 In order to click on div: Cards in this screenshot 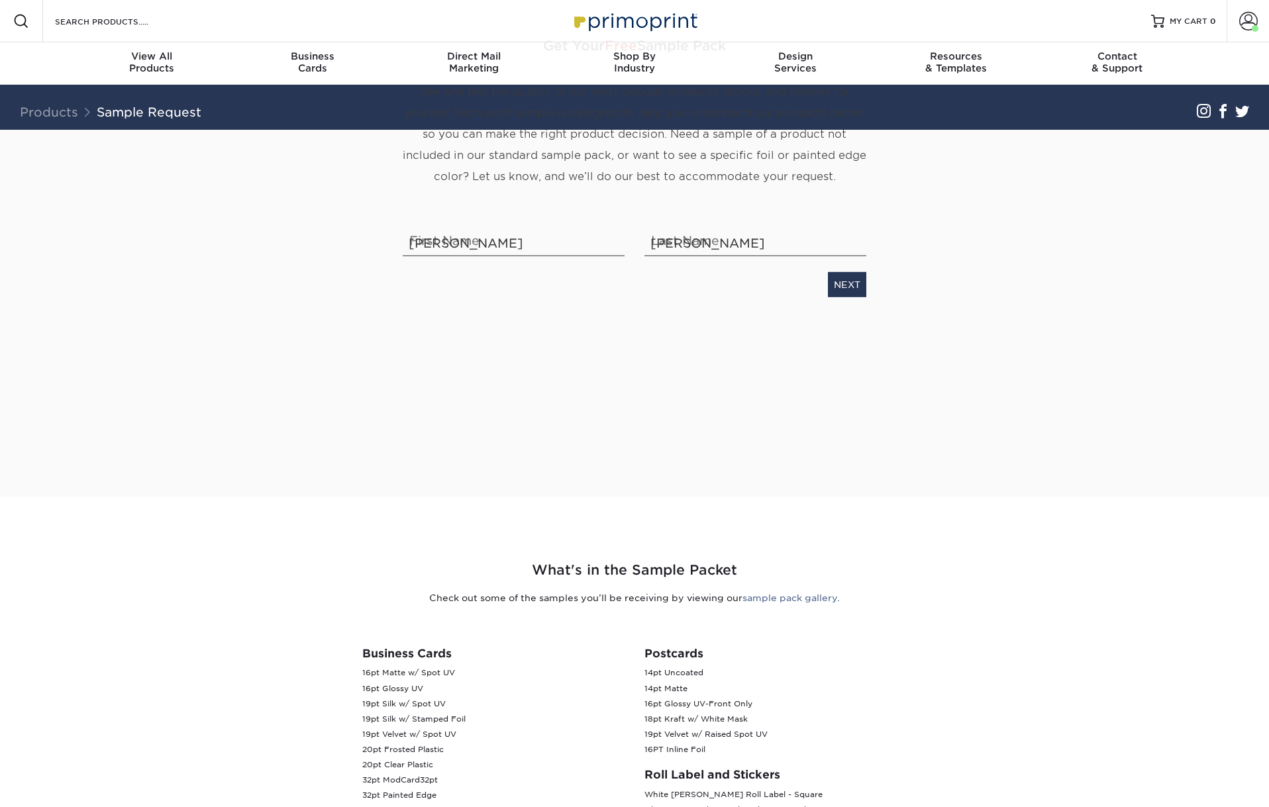, I will do `click(313, 62)`.